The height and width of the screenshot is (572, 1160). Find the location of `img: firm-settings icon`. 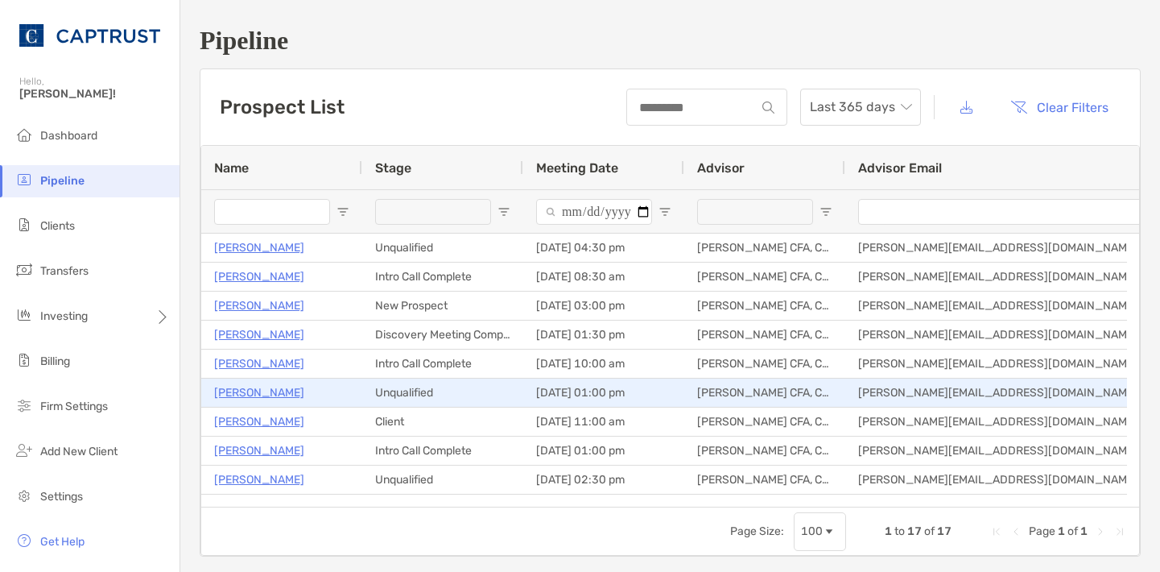

img: firm-settings icon is located at coordinates (24, 405).